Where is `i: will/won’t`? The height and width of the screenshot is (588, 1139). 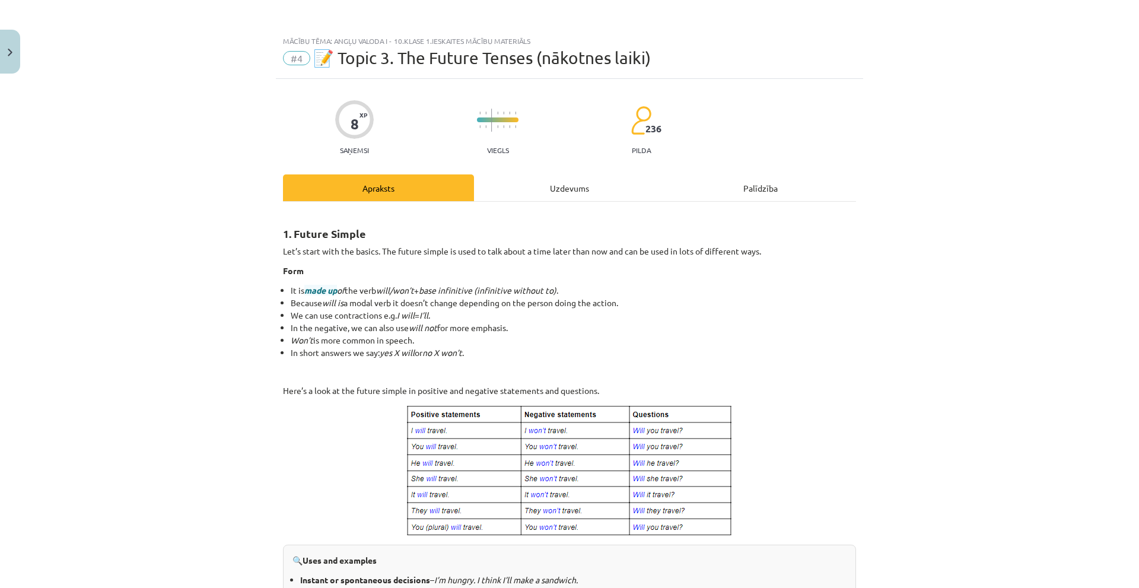
i: will/won’t is located at coordinates (395, 290).